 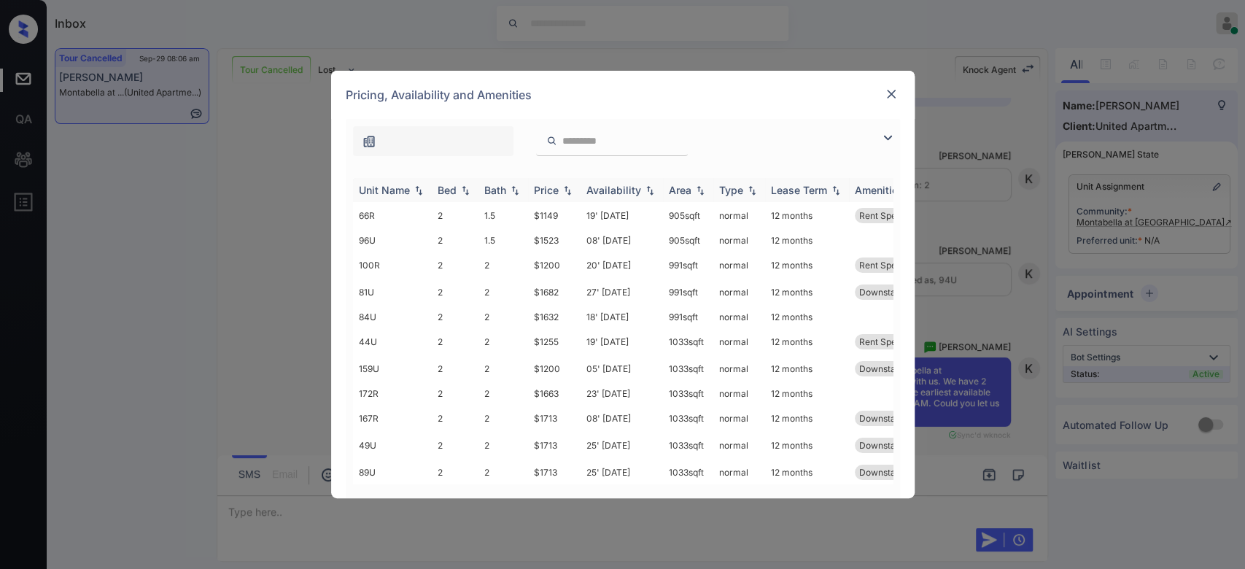 What do you see at coordinates (392, 445) in the screenshot?
I see `td: 49U` at bounding box center [392, 445].